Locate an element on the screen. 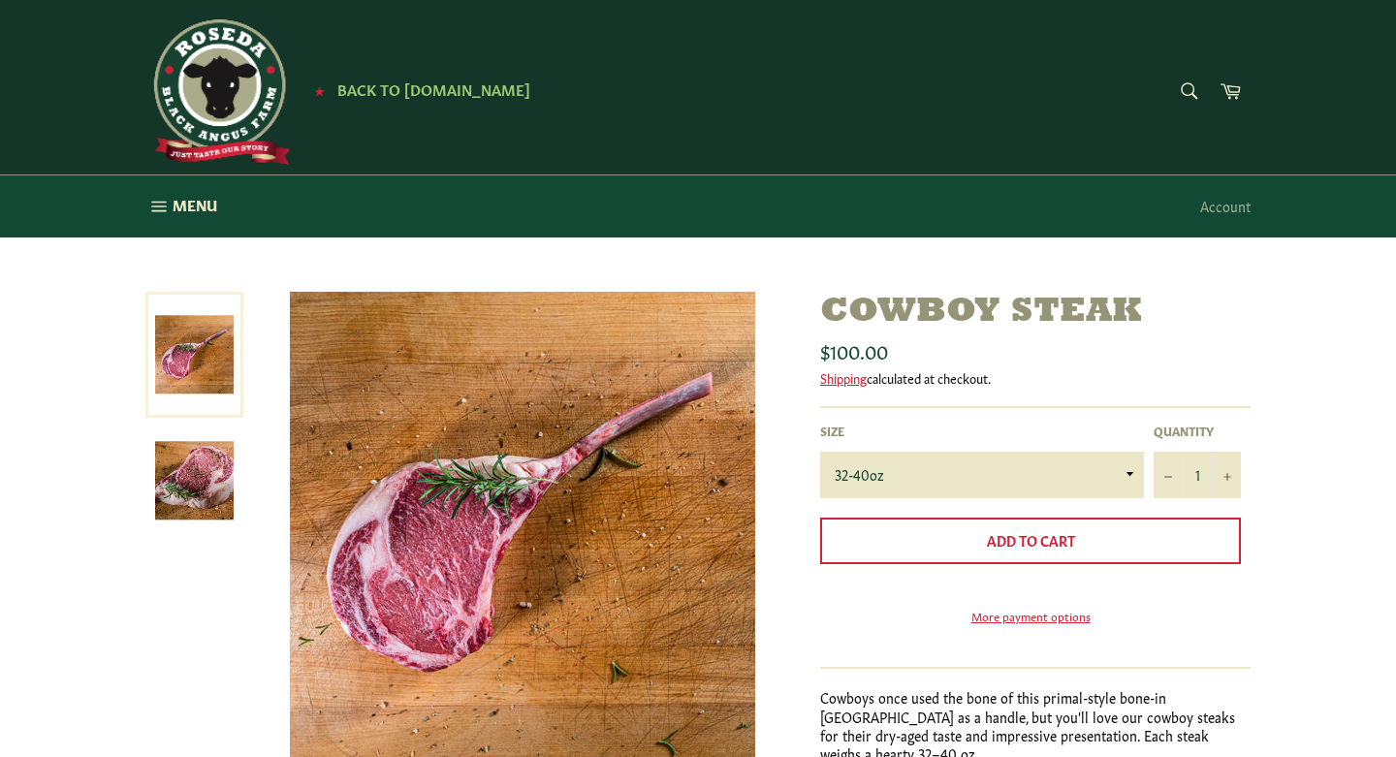 The height and width of the screenshot is (757, 1396). span: Menu is located at coordinates (195, 205).